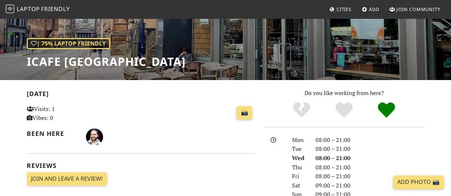 The image size is (451, 196). Describe the element at coordinates (299, 168) in the screenshot. I see `div: Thu` at that location.